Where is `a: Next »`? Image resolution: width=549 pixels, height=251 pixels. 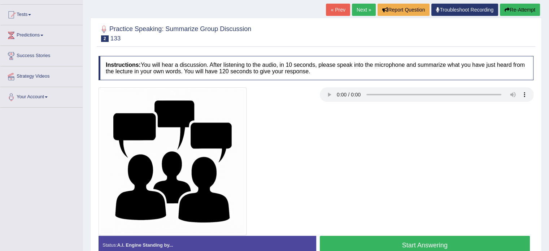
a: Next » is located at coordinates (364, 10).